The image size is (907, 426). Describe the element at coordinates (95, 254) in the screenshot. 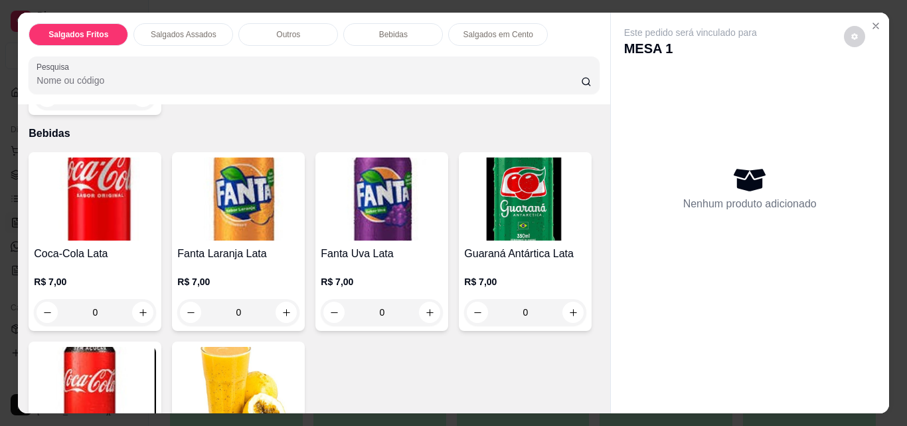

I see `h4: Coca-Cola Lata` at that location.